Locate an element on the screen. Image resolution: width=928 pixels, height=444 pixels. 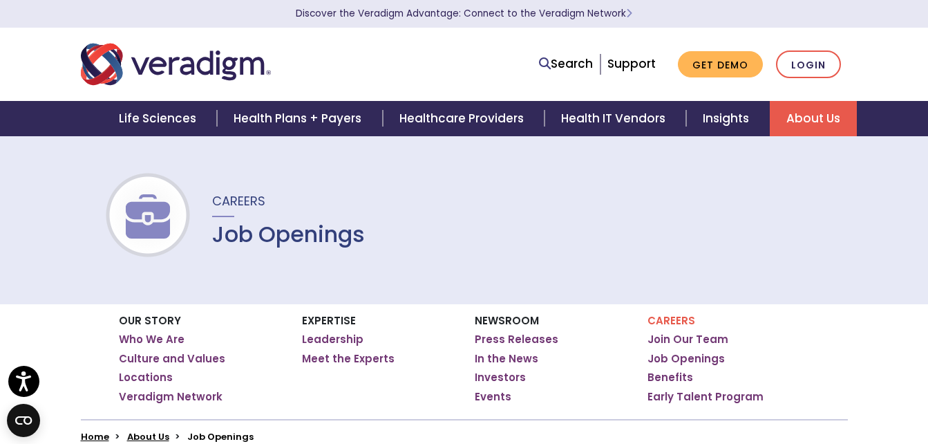
a: Health Plans + Payers is located at coordinates (299, 118).